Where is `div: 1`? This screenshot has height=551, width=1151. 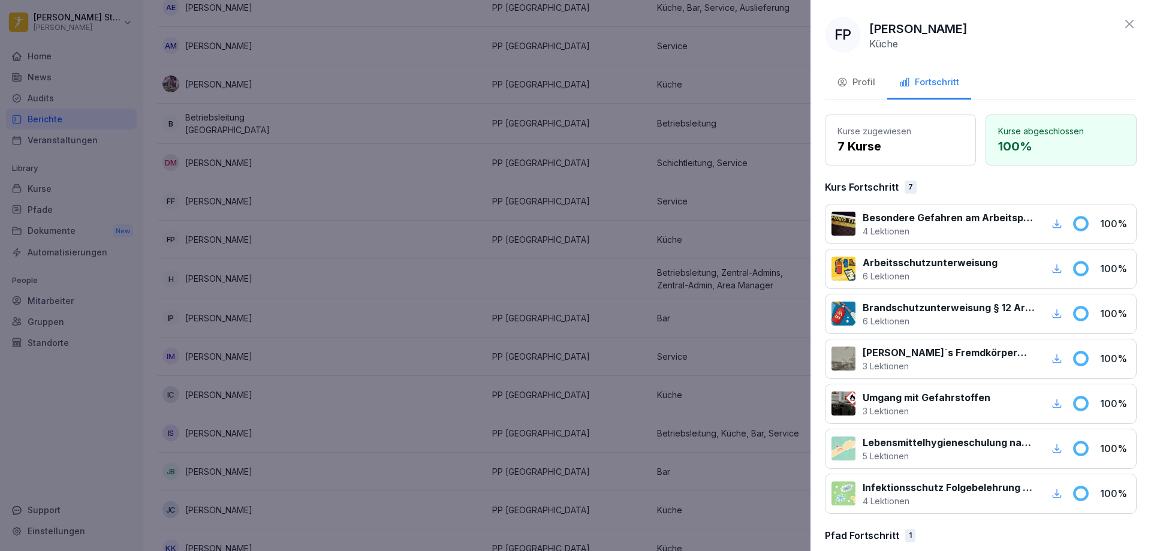
div: 1 is located at coordinates (910, 535).